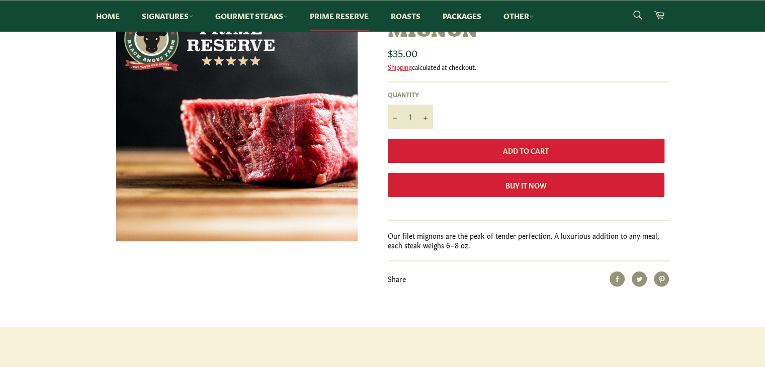 The width and height of the screenshot is (765, 367). What do you see at coordinates (397, 279) in the screenshot?
I see `span: Share` at bounding box center [397, 279].